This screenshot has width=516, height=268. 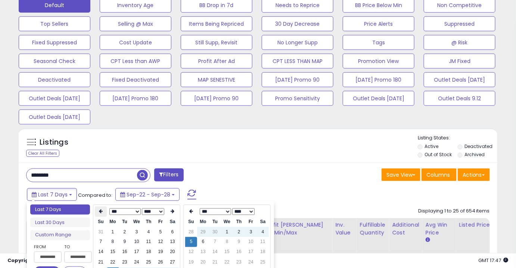 I want to click on td: 8, so click(x=113, y=242).